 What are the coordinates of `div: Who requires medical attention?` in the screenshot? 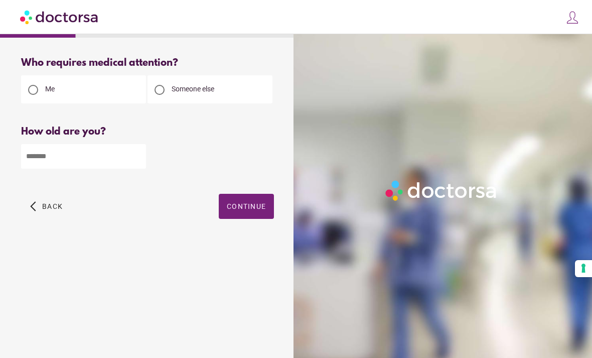 It's located at (147, 63).